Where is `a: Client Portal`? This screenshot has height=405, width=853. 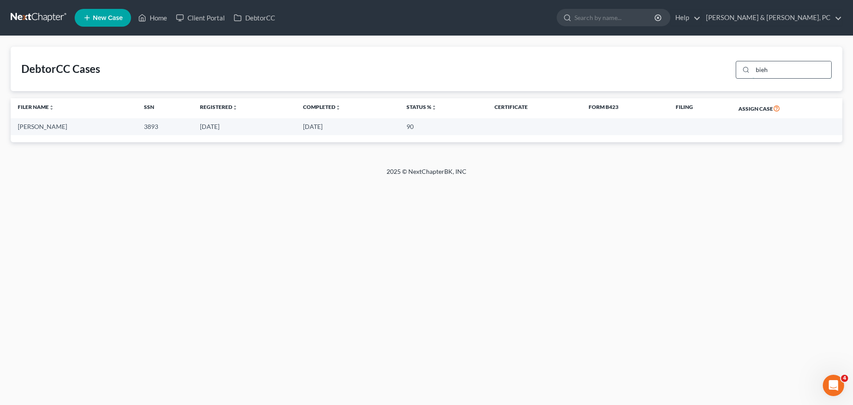 a: Client Portal is located at coordinates (200, 18).